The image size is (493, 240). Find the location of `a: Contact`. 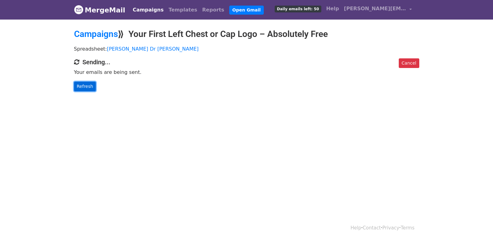

a: Contact is located at coordinates (371, 228).